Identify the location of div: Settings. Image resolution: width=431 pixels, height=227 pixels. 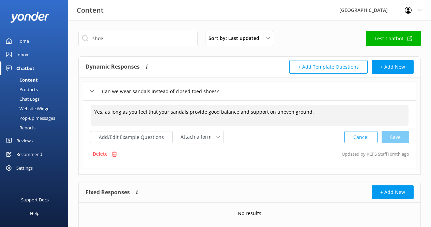
(25, 168).